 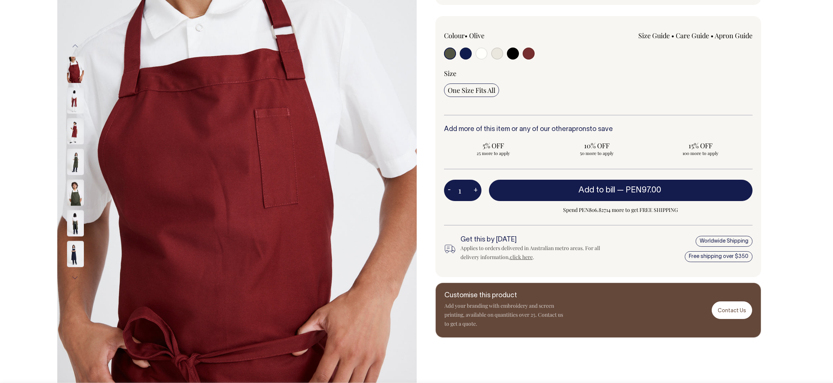 I want to click on input: 15% OFF 100 more to apply, so click(x=700, y=149).